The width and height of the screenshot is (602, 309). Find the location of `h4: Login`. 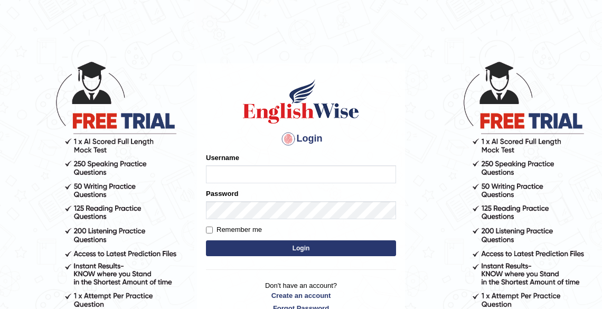

h4: Login is located at coordinates (301, 139).